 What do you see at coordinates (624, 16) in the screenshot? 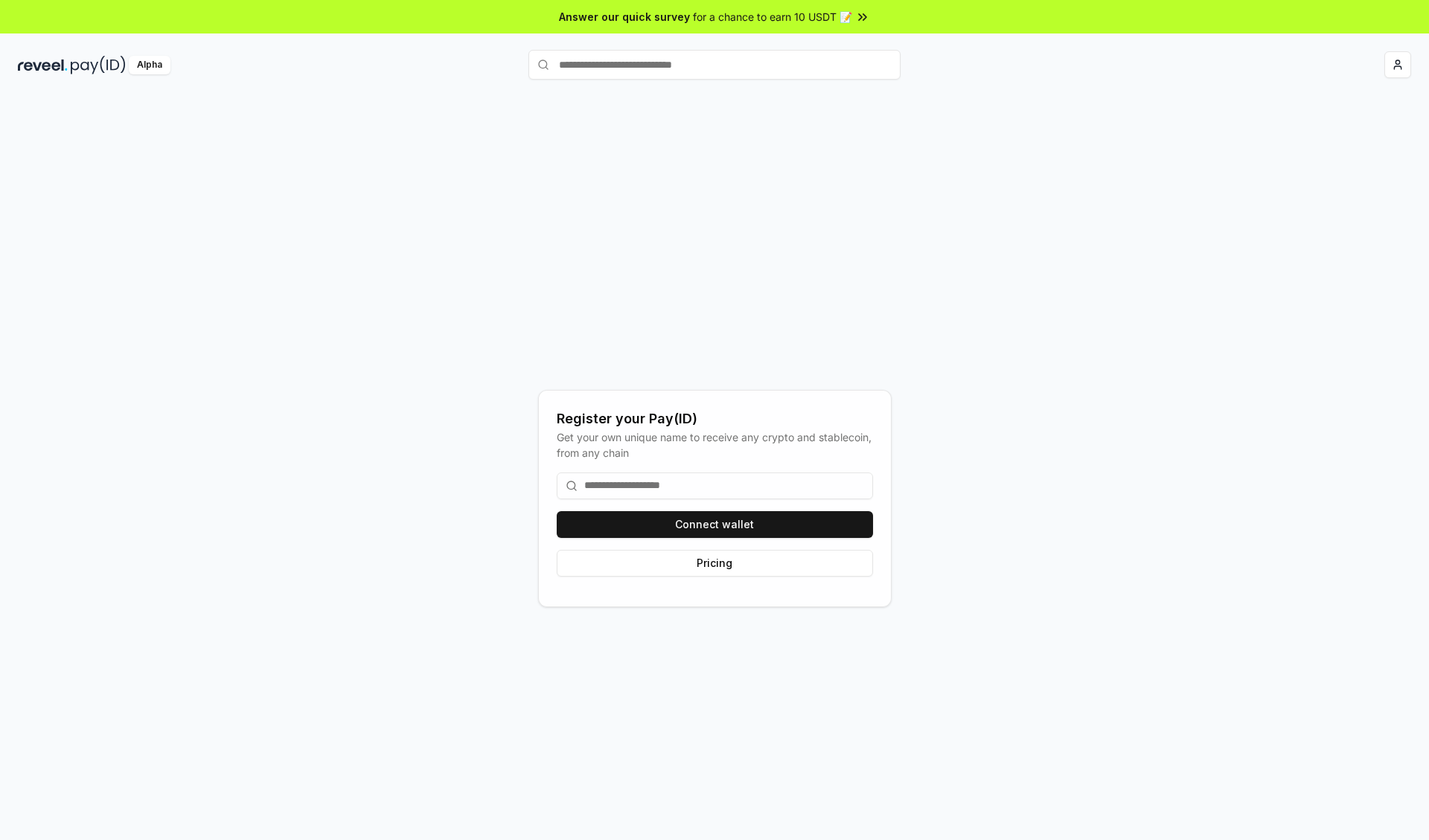
I see `span: Answer our quick survey` at bounding box center [624, 16].